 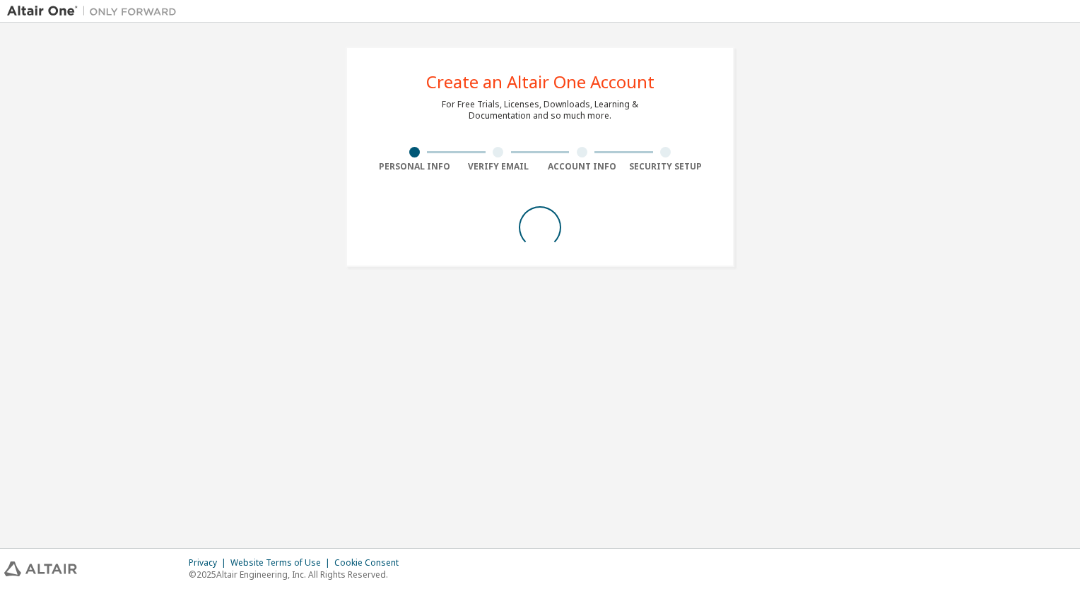 What do you see at coordinates (540, 110) in the screenshot?
I see `div: For Free Trials, Licenses, Downloads, Learning & Documentation and so much more.` at bounding box center [540, 110].